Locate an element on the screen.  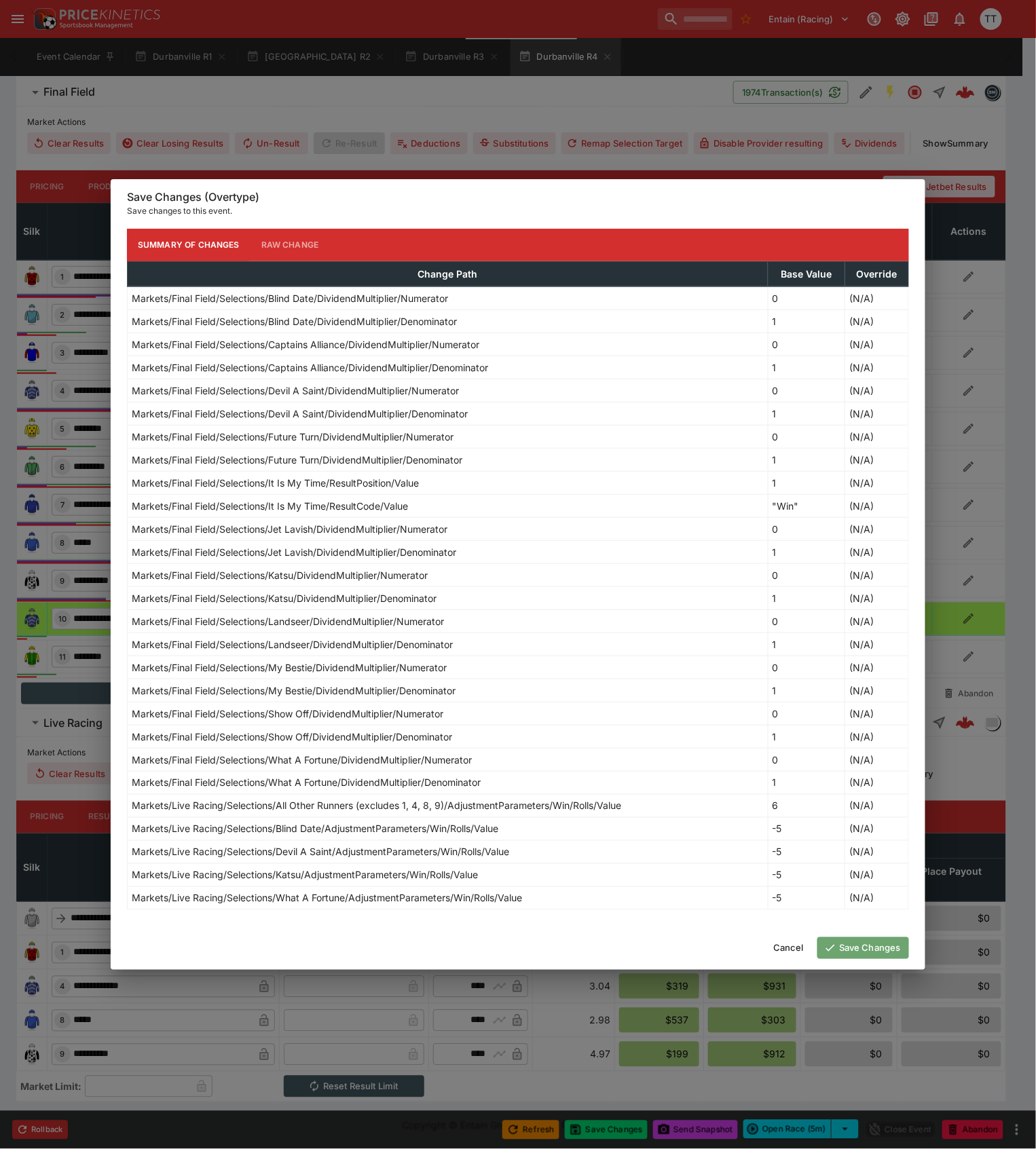
p: Markets/Live Racing/Selections/Katsu/AdjustmentParameters/Win/Rolls/Value is located at coordinates (304, 875).